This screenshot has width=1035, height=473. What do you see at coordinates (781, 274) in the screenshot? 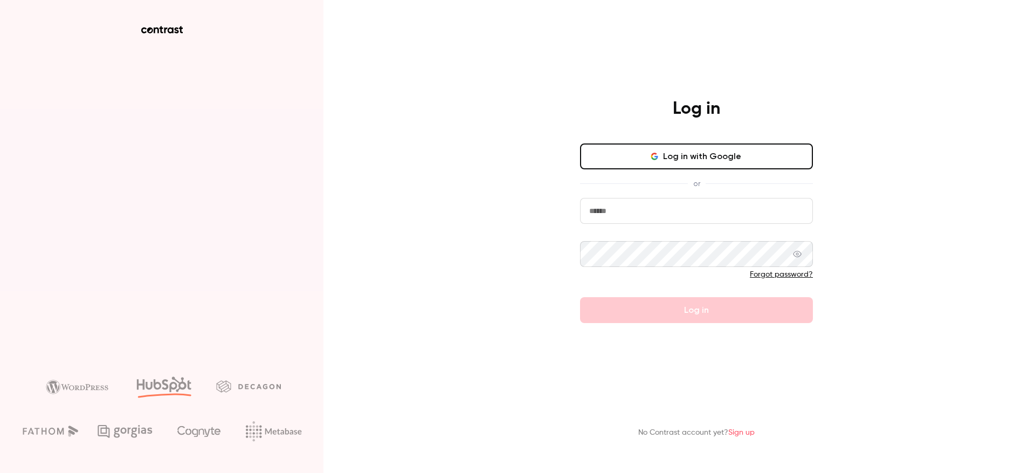
I see `a: Forgot password?` at bounding box center [781, 274].